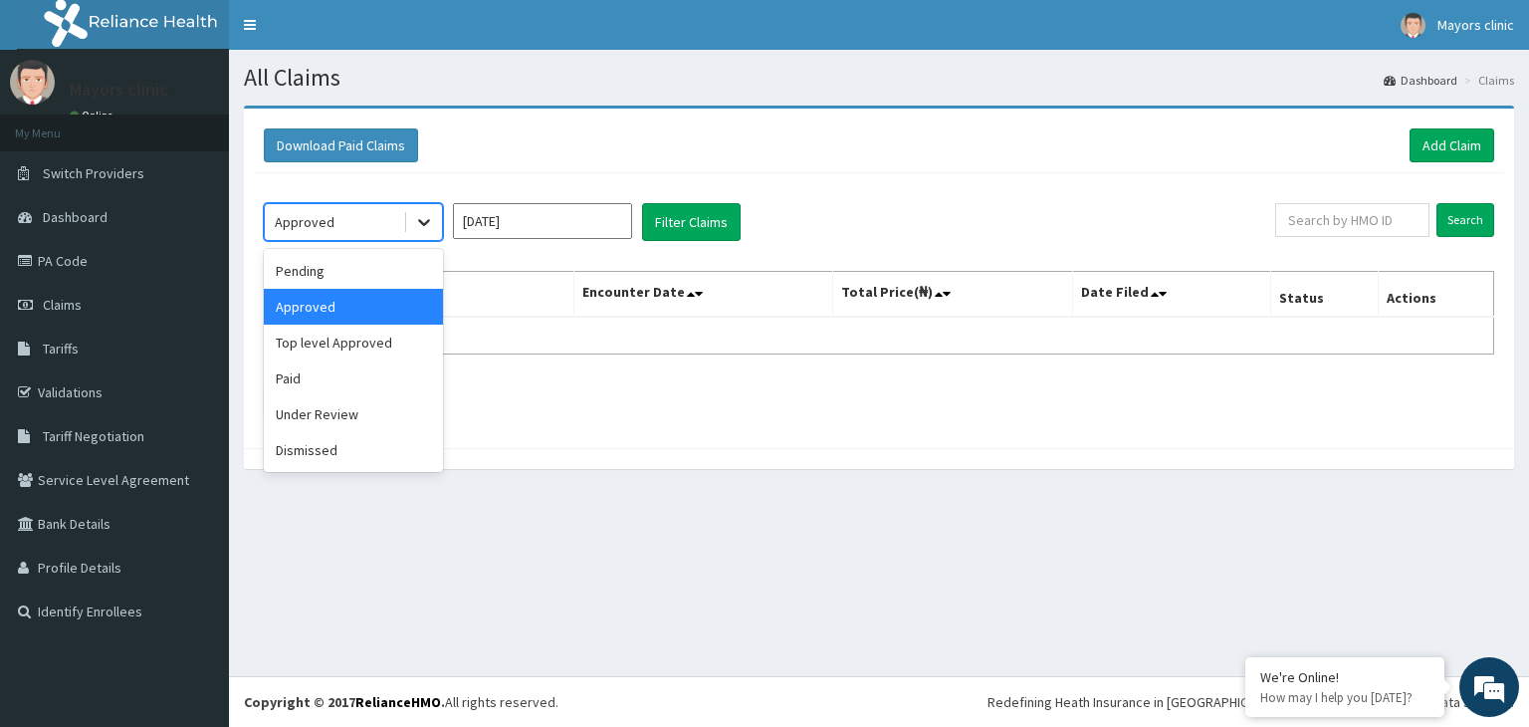 The width and height of the screenshot is (1529, 727). What do you see at coordinates (543, 221) in the screenshot?
I see `input: Select Month and Year` at bounding box center [543, 221].